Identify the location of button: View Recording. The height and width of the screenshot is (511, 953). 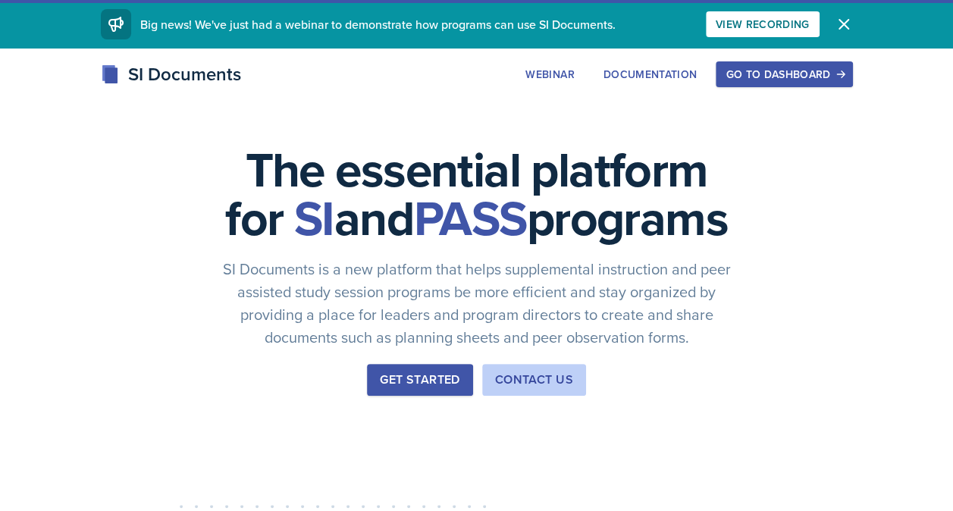
(763, 24).